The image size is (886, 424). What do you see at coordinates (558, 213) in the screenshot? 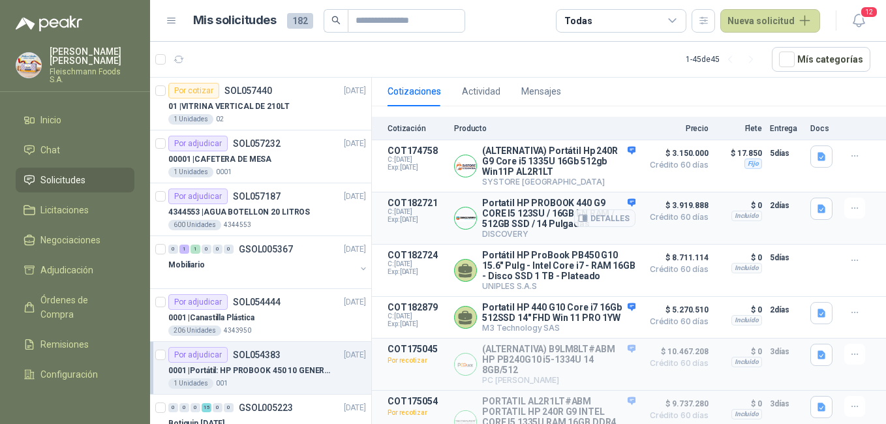
I see `p: Portatil HP PROBOOK 440 G9 CORE I5 123SU / 16GB EN RAM / 512GB SSD / 14 Pulgadas` at bounding box center [558, 213].